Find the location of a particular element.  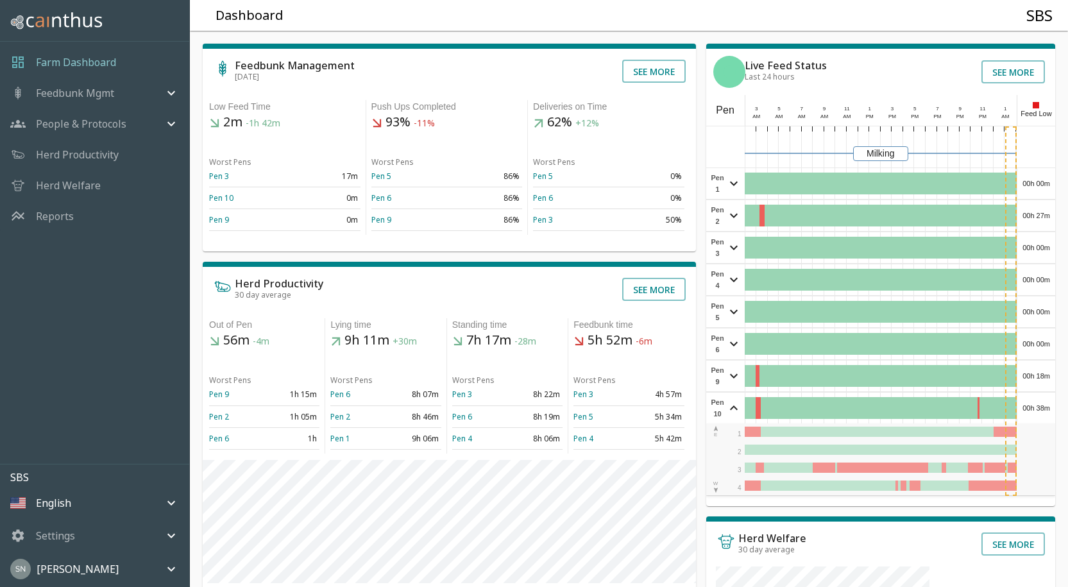

a: Reports is located at coordinates (55, 216).